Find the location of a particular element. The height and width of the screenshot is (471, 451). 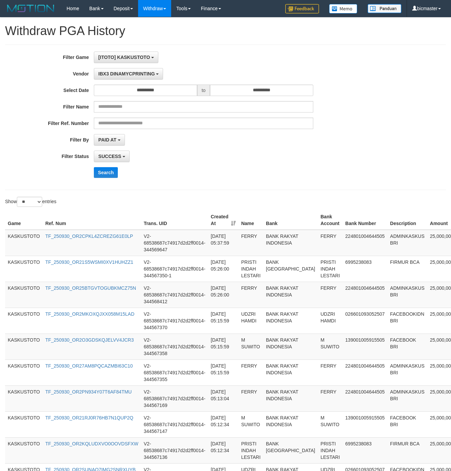

td: V2-68538687c74917d2d2ff0014-344567355 is located at coordinates (174, 373).